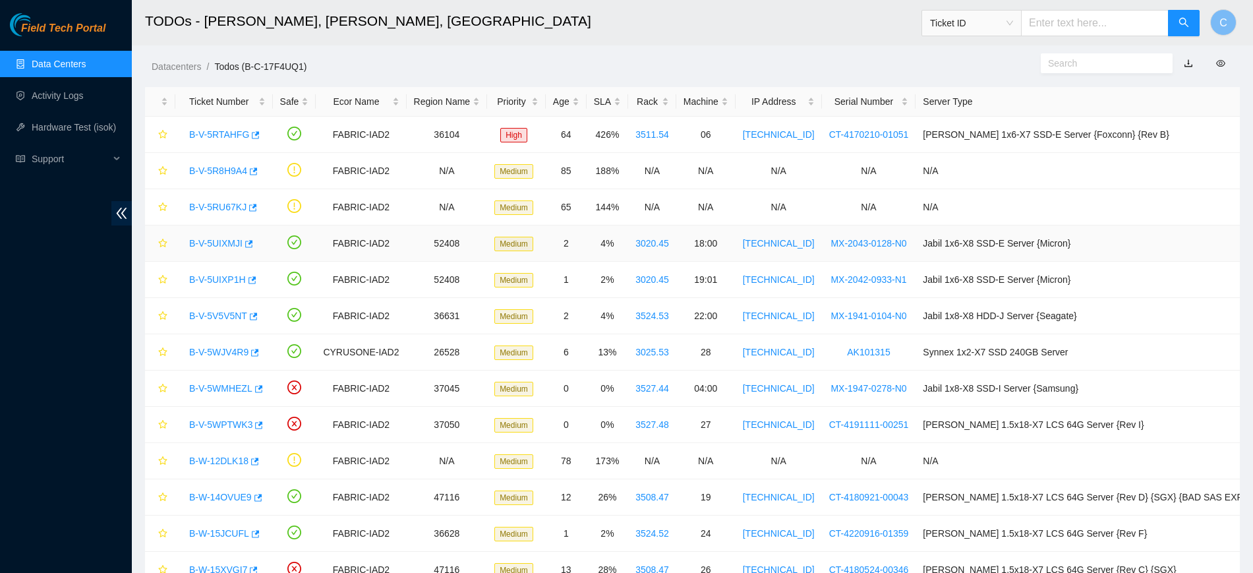 This screenshot has width=1253, height=573. Describe the element at coordinates (218, 171) in the screenshot. I see `a: B-V-5R8H9A4` at that location.